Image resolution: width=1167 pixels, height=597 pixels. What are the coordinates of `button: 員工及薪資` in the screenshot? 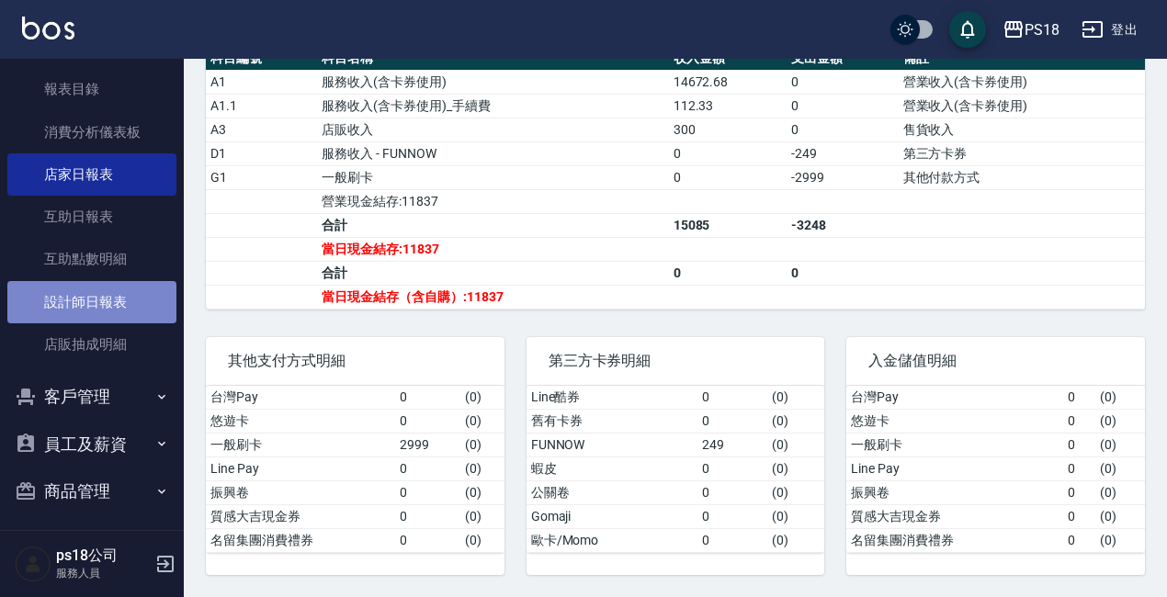 It's located at (92, 445).